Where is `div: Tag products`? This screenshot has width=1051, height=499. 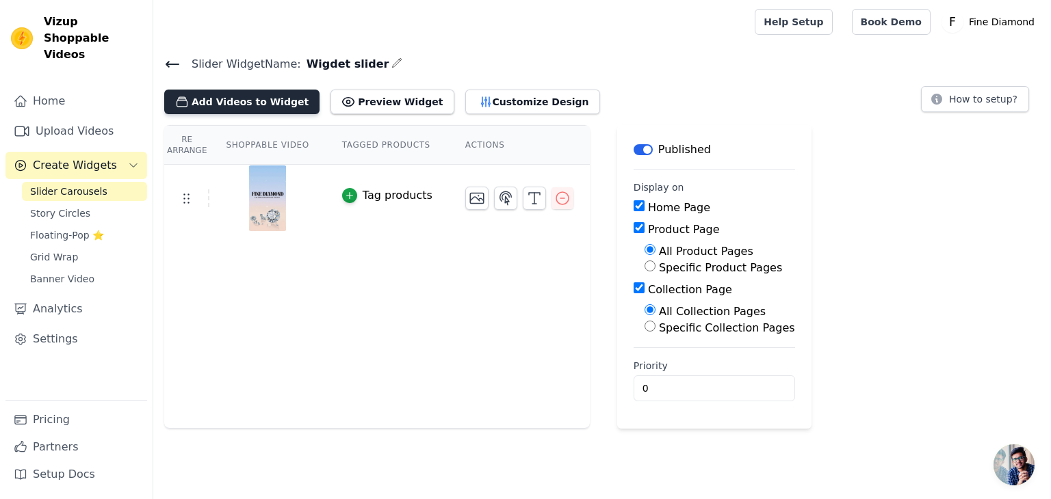
div: Tag products is located at coordinates (397, 196).